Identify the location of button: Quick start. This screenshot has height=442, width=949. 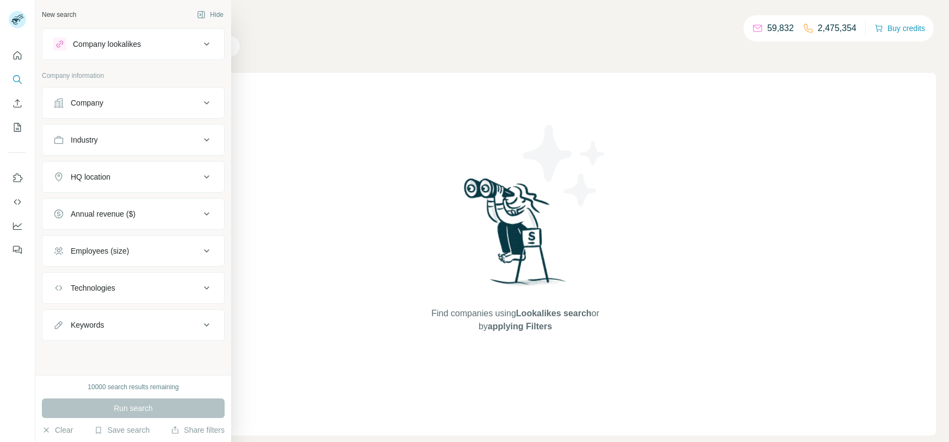
(17, 55).